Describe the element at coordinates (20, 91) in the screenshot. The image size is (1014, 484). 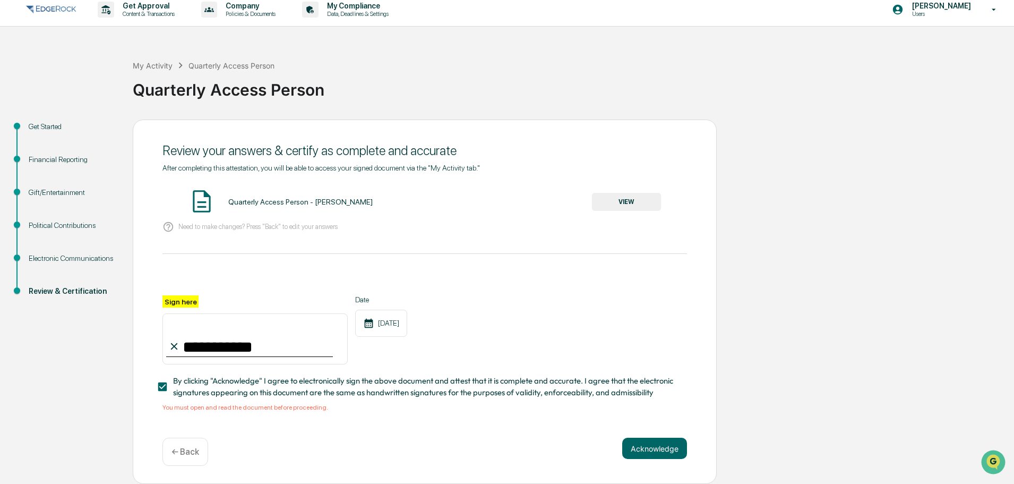
I see `img: 1746055101610-c473b297-6a78-478c-a979-82029cc54cd1` at that location.